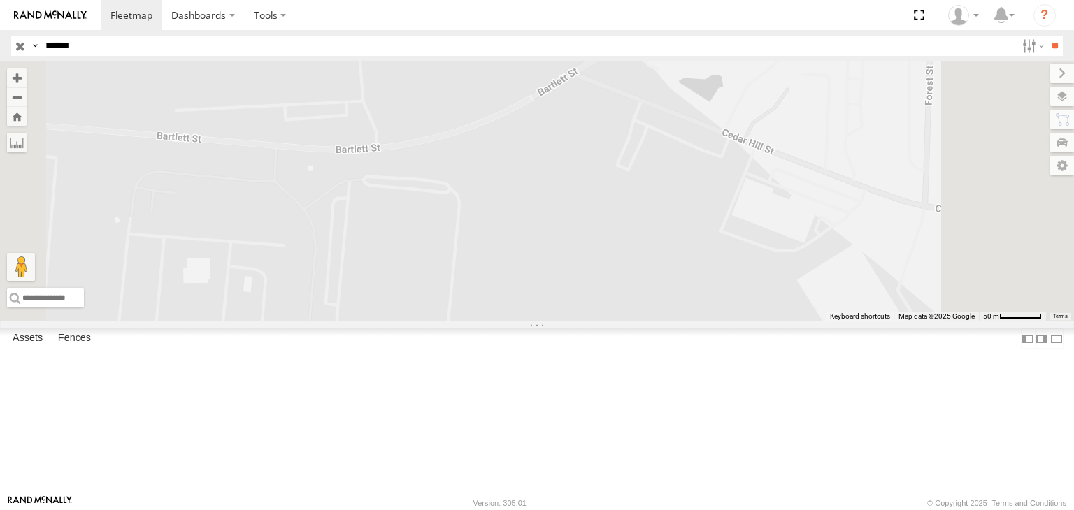 The image size is (1074, 510). Describe the element at coordinates (991, 316) in the screenshot. I see `span: 50 m` at that location.